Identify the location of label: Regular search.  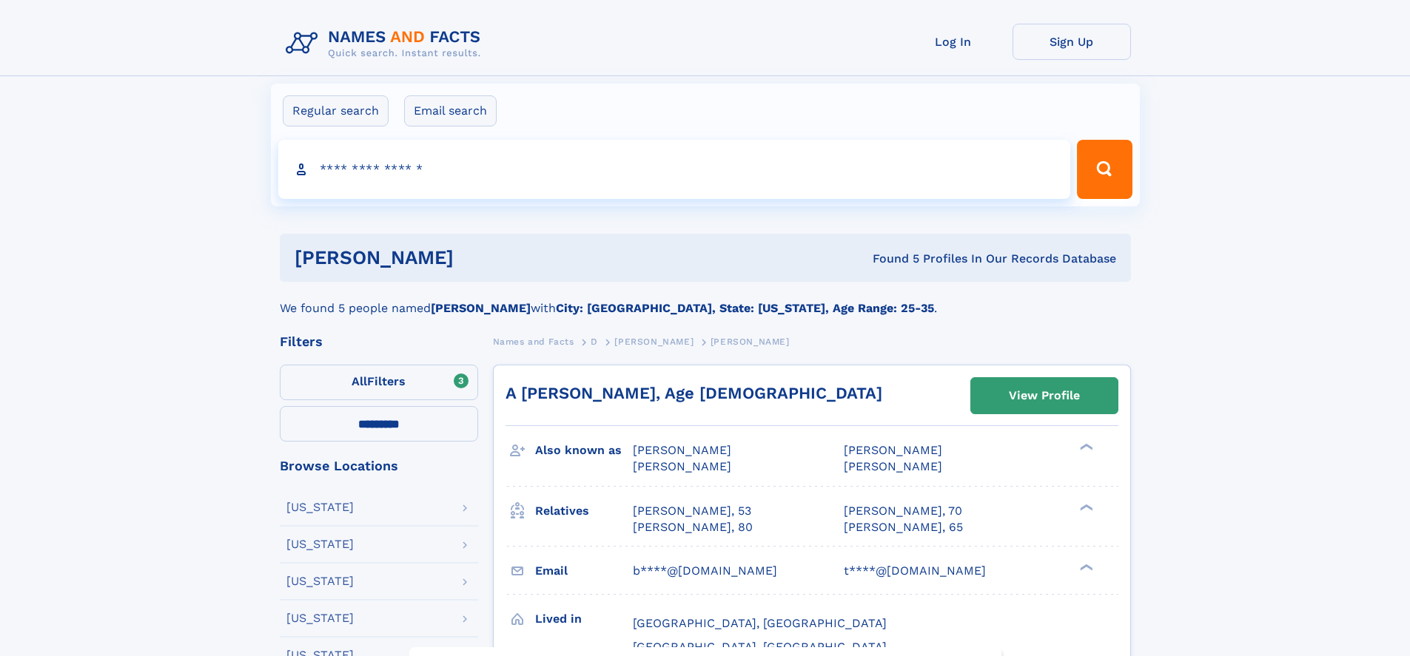
(335, 111).